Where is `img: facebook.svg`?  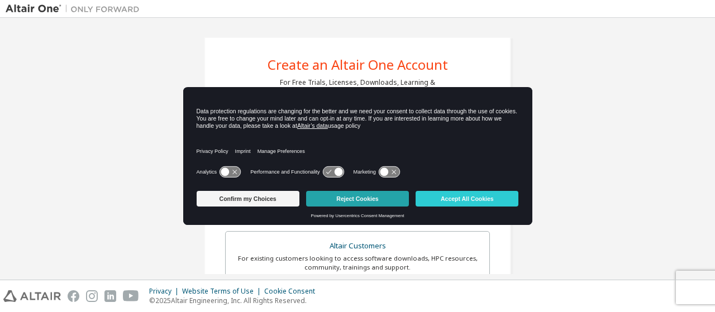
img: facebook.svg is located at coordinates (73, 296).